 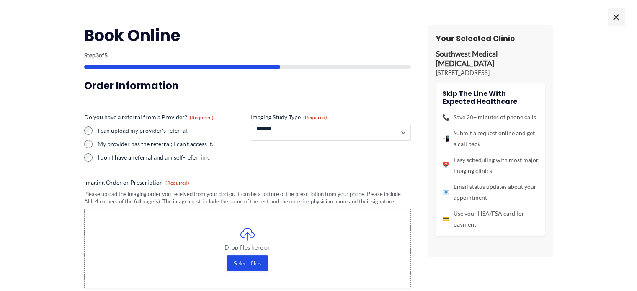 I want to click on label: Imaging Study Type, so click(x=331, y=117).